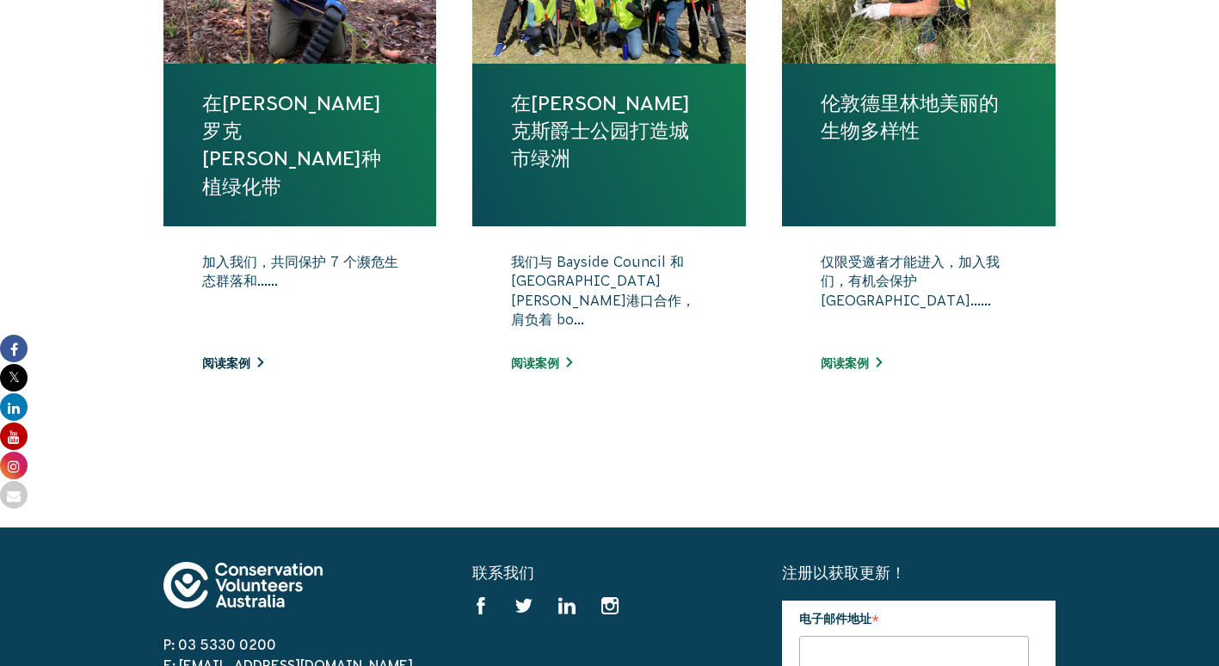 The width and height of the screenshot is (1219, 666). Describe the element at coordinates (609, 572) in the screenshot. I see `h5: 联系我们` at that location.